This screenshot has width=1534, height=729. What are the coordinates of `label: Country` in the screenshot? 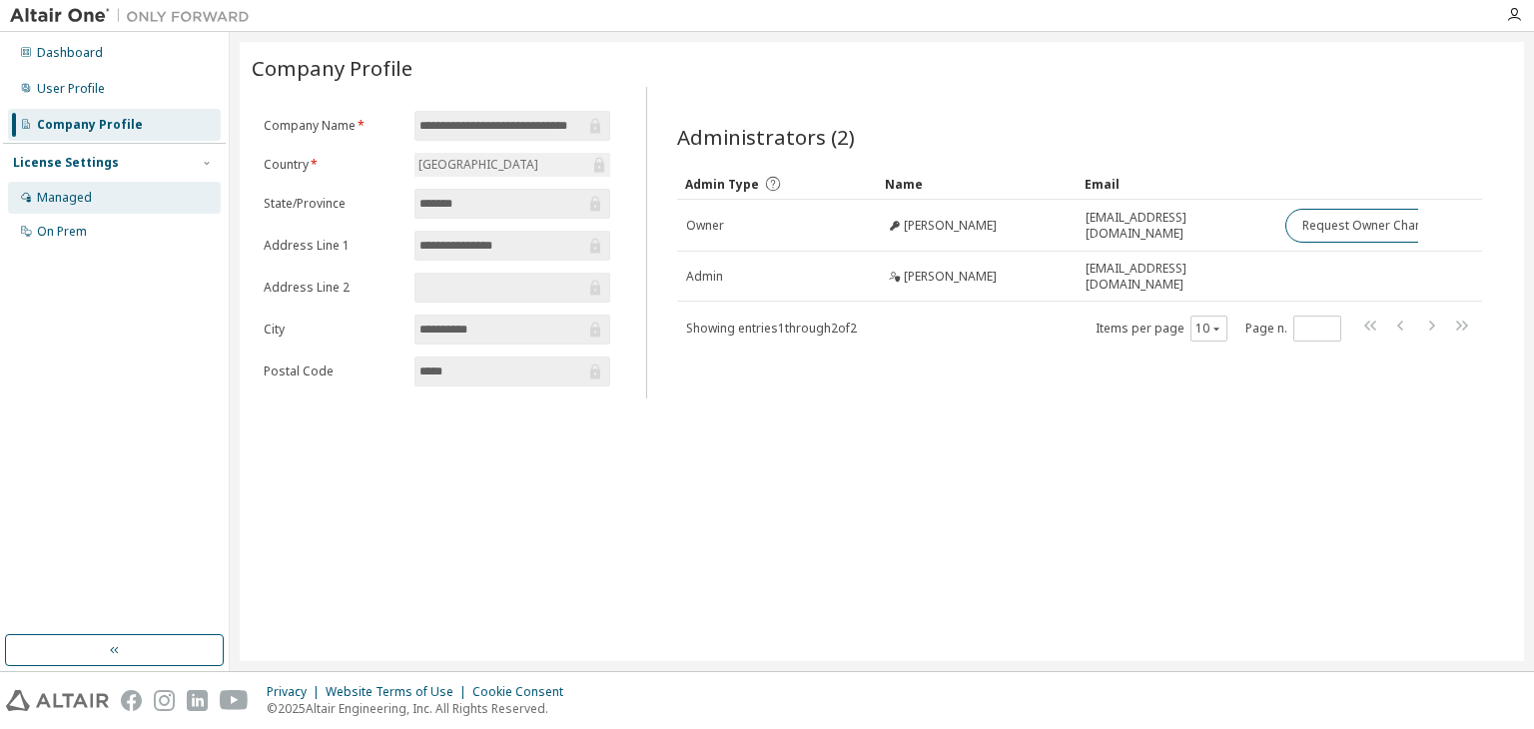 It's located at (333, 165).